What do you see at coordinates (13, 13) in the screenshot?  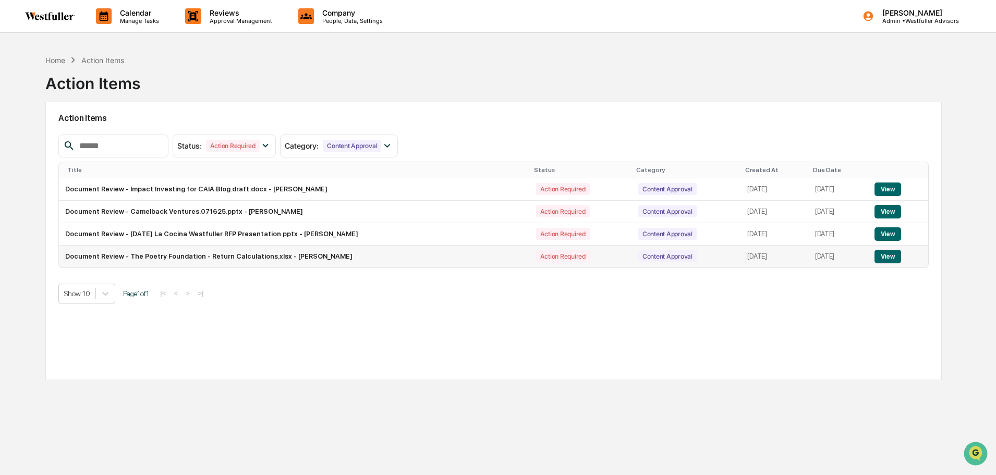 I see `button: Open customer support` at bounding box center [13, 13].